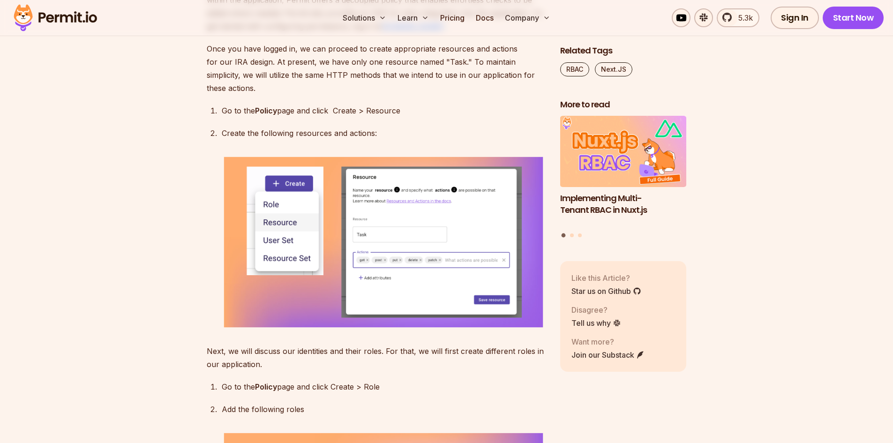  I want to click on img: Permit logo, so click(55, 18).